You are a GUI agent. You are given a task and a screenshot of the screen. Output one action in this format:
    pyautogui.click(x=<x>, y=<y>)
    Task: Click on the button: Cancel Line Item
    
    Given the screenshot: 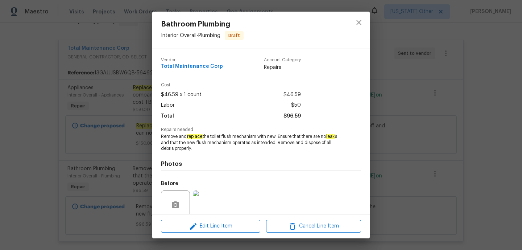 What is the action you would take?
    pyautogui.click(x=313, y=226)
    